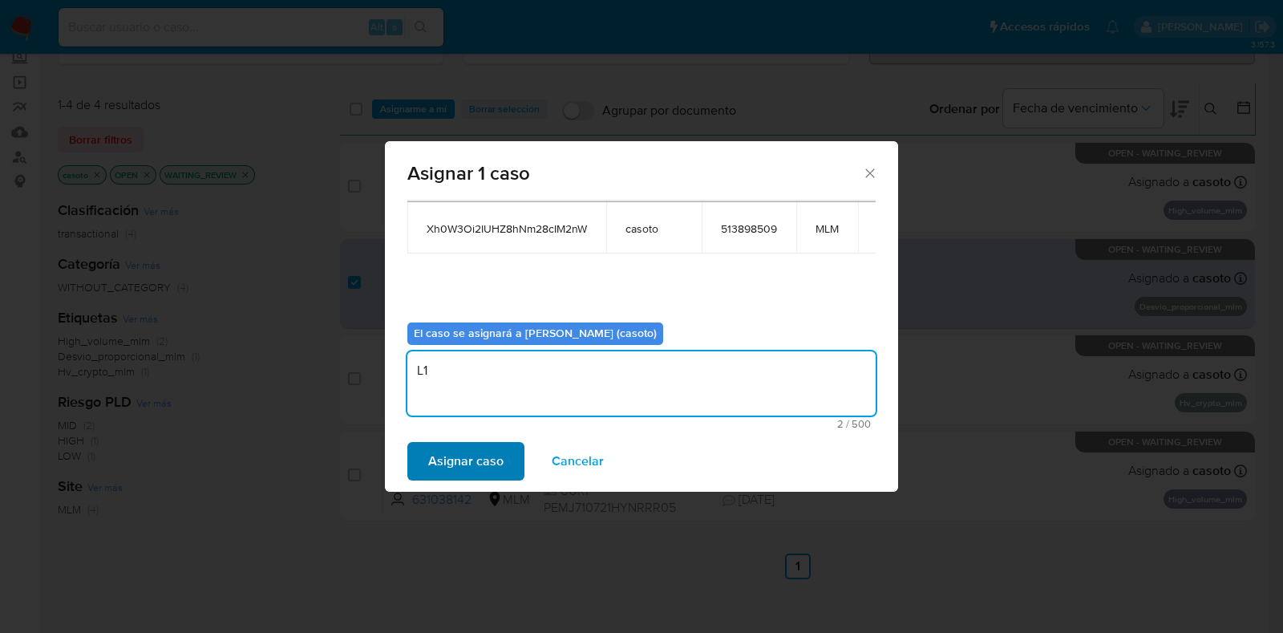 This screenshot has height=633, width=1283. I want to click on span: Asignar caso, so click(466, 461).